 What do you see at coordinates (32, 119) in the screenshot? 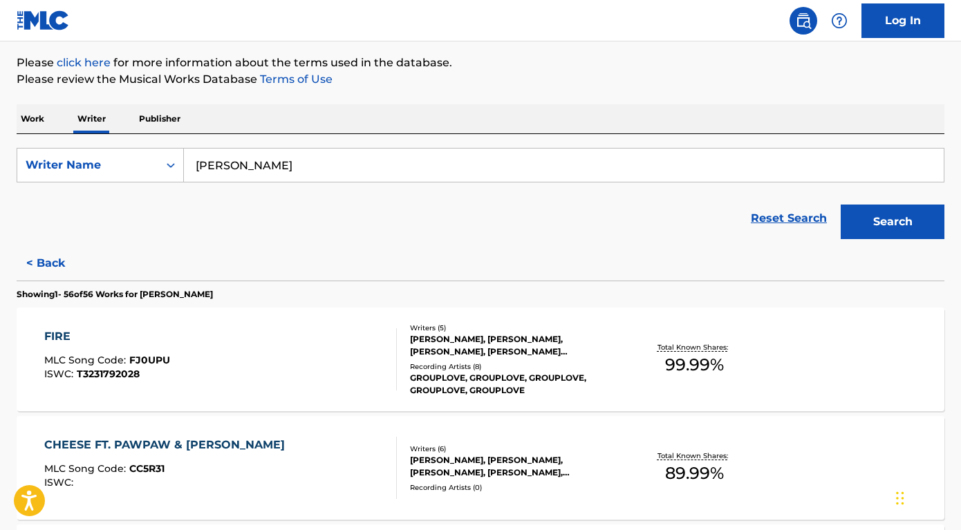
I see `p: Work` at bounding box center [32, 119].